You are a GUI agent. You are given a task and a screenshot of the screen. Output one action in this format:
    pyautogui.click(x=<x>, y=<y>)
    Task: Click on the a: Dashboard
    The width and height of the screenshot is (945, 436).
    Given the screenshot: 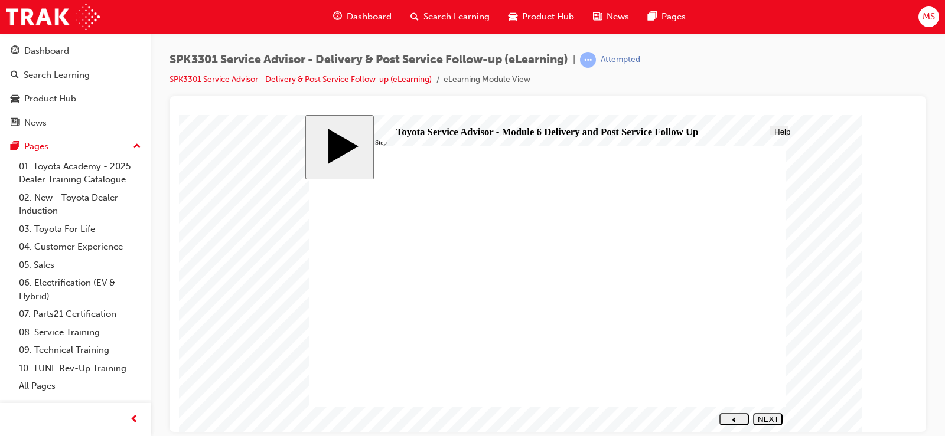 What is the action you would take?
    pyautogui.click(x=75, y=51)
    